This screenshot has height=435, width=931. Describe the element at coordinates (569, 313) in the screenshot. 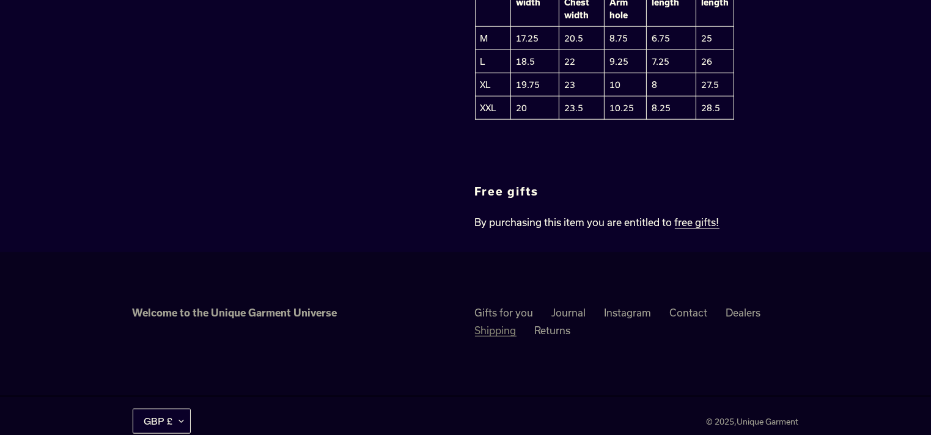

I see `a: Journal` at that location.